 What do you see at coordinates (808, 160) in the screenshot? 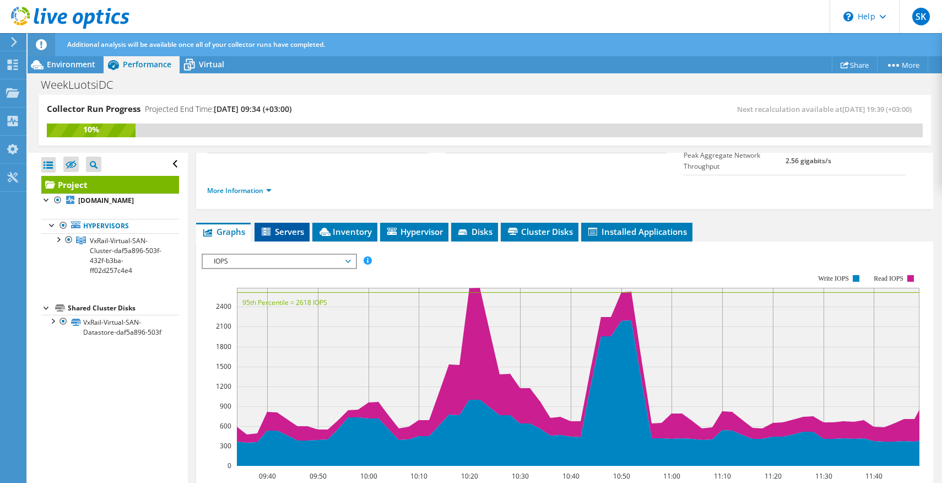
I see `b: 2.56 gigabits/s` at bounding box center [808, 160].